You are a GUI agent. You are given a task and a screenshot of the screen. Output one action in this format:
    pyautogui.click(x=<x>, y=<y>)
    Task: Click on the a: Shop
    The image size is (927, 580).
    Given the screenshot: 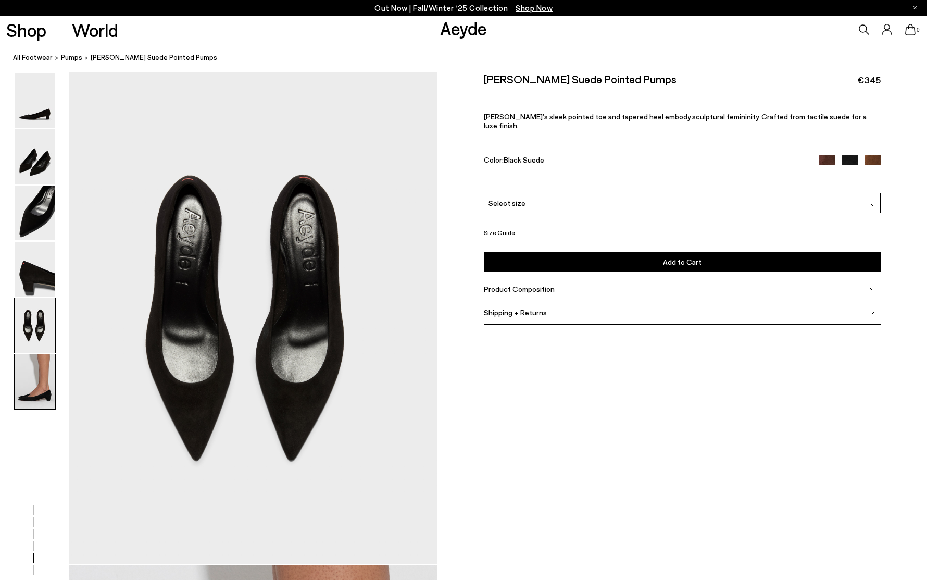 What is the action you would take?
    pyautogui.click(x=26, y=30)
    